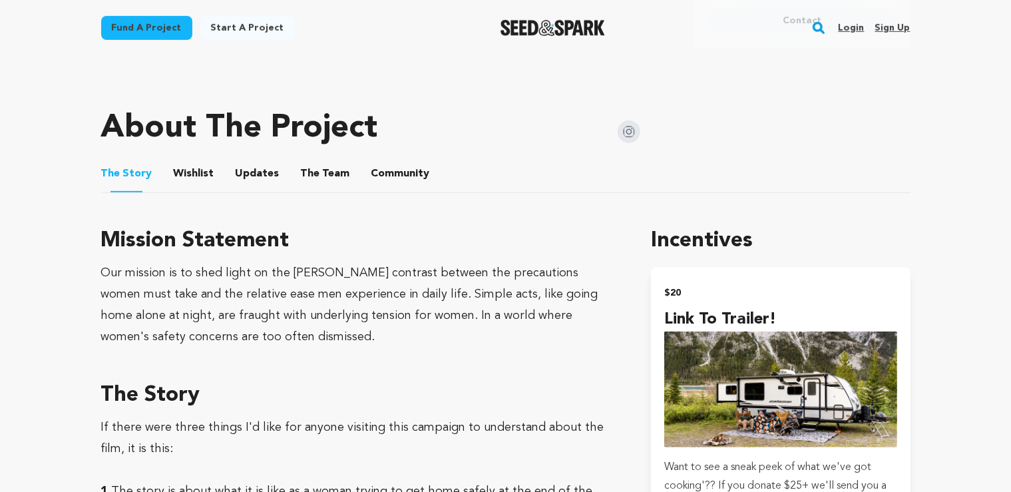 This screenshot has width=1011, height=492. Describe the element at coordinates (126, 174) in the screenshot. I see `span: Story` at that location.